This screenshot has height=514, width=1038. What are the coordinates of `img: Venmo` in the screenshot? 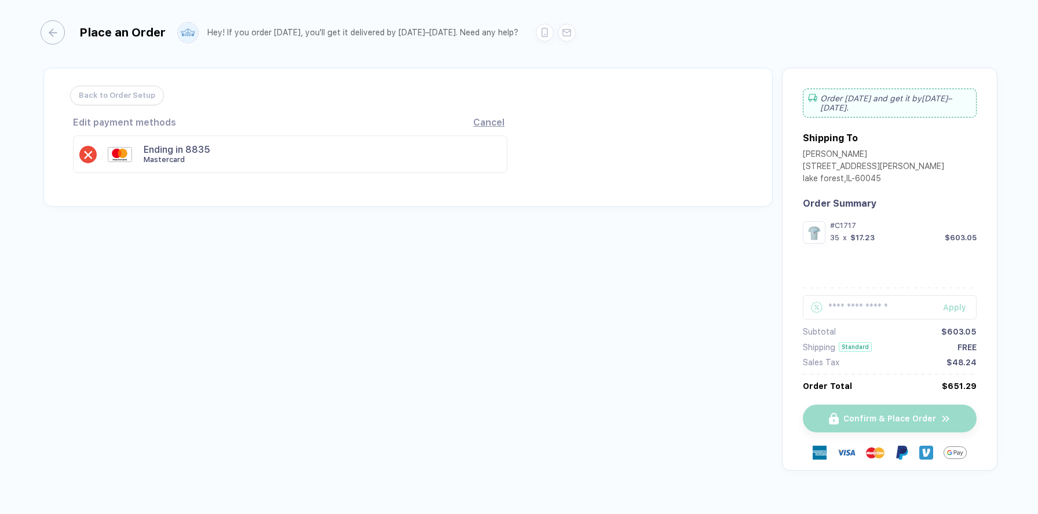 It's located at (926, 453).